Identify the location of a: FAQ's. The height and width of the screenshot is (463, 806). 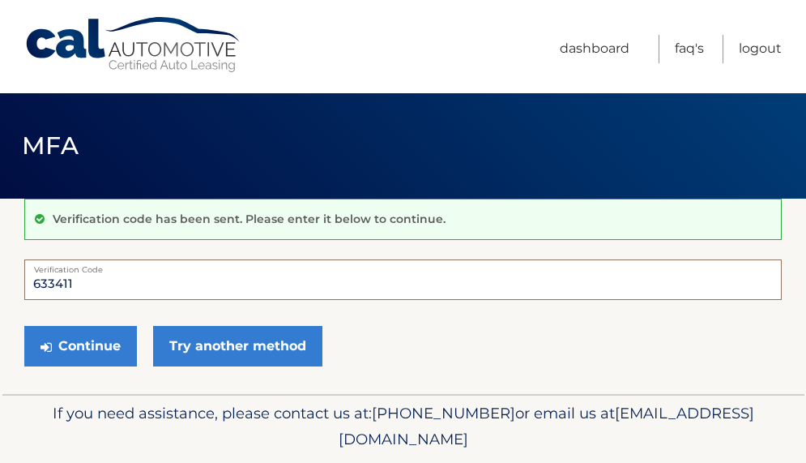
(689, 49).